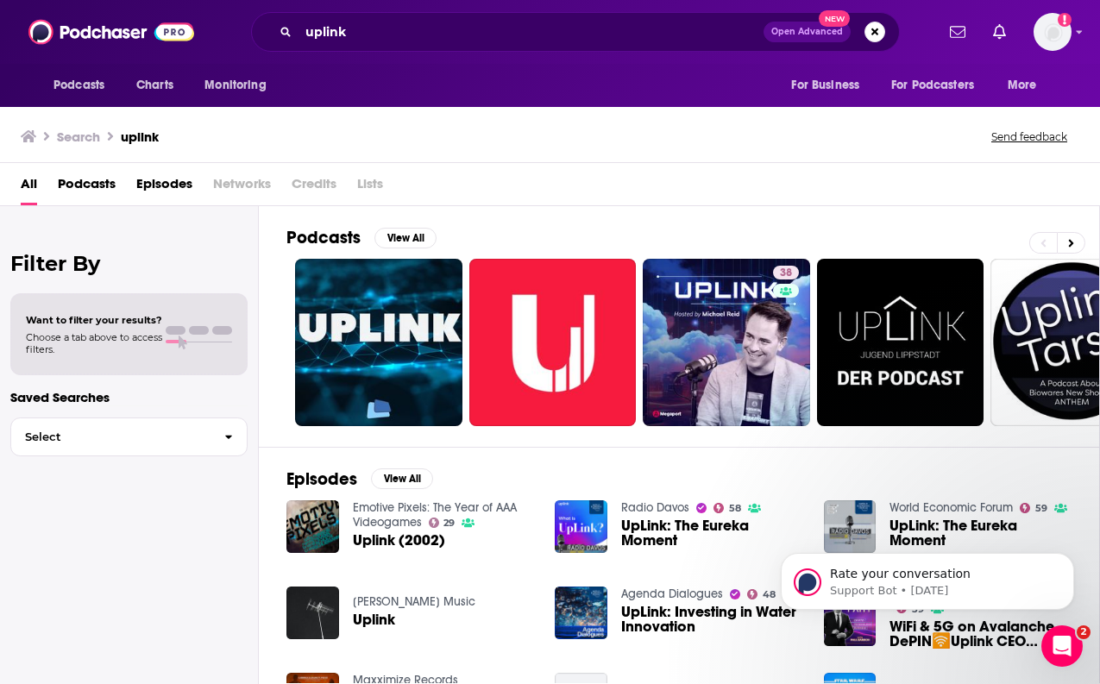 This screenshot has height=684, width=1100. Describe the element at coordinates (807, 32) in the screenshot. I see `span: Open Advanced` at that location.